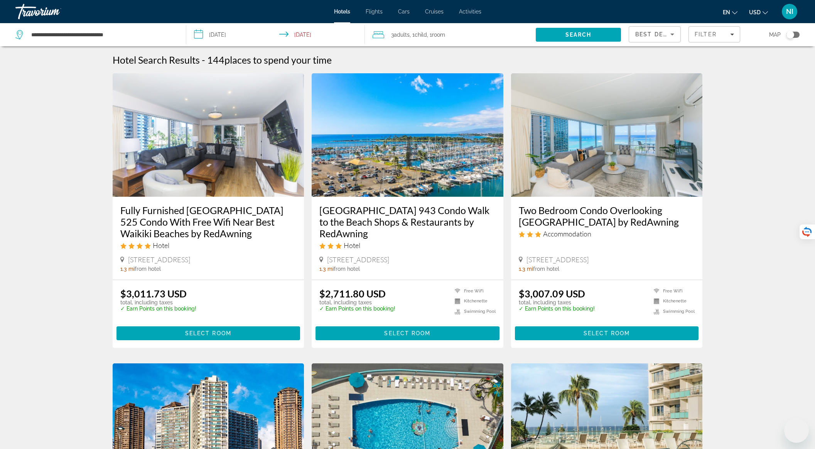 The width and height of the screenshot is (815, 449). I want to click on div: 4 star Hotel, so click(208, 245).